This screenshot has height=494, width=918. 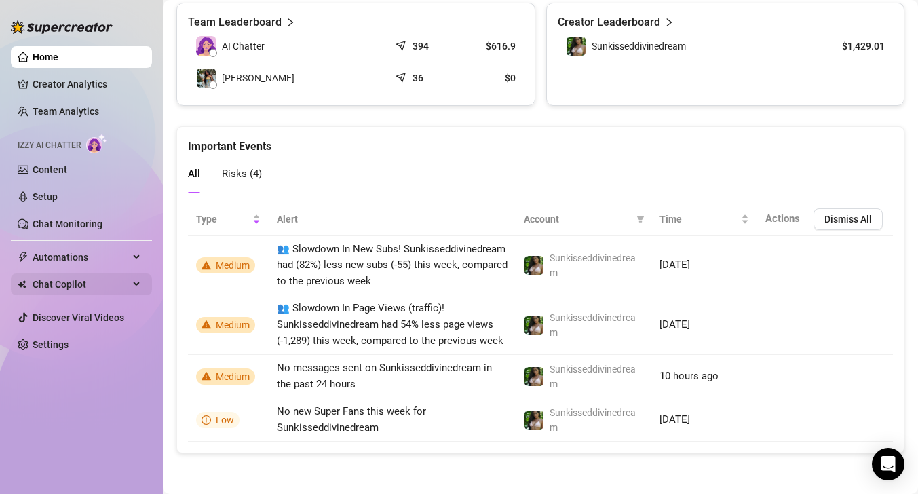 What do you see at coordinates (45, 197) in the screenshot?
I see `a: Setup` at bounding box center [45, 197].